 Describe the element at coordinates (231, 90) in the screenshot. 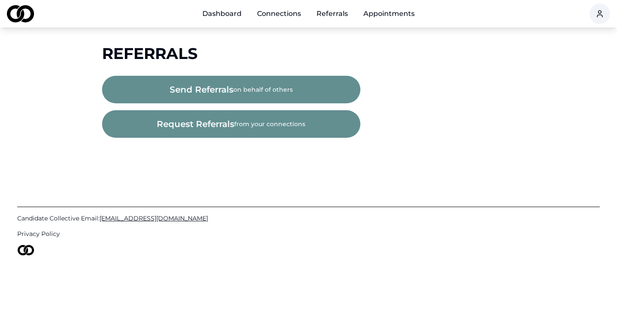

I see `button: send referralson behalf of others` at that location.